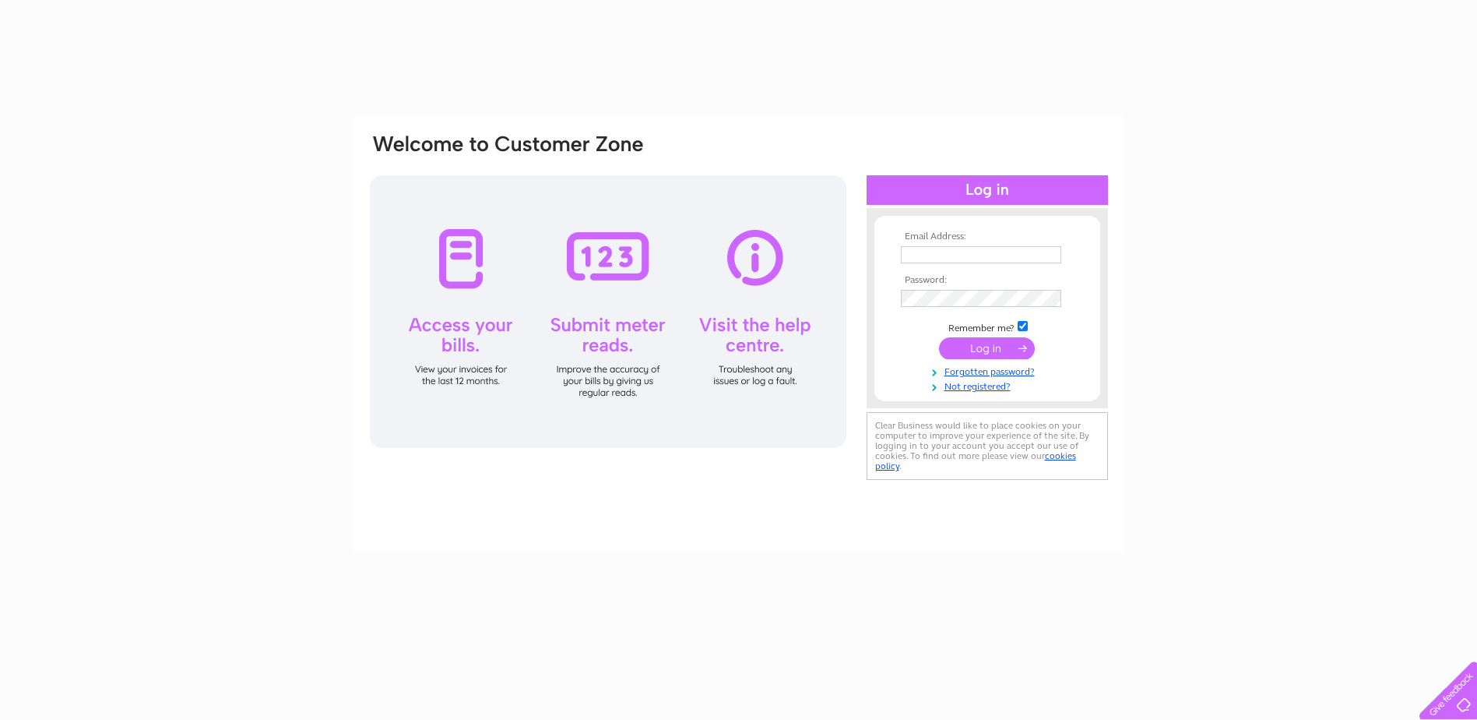 The width and height of the screenshot is (1477, 720). I want to click on a: Not registered?, so click(989, 385).